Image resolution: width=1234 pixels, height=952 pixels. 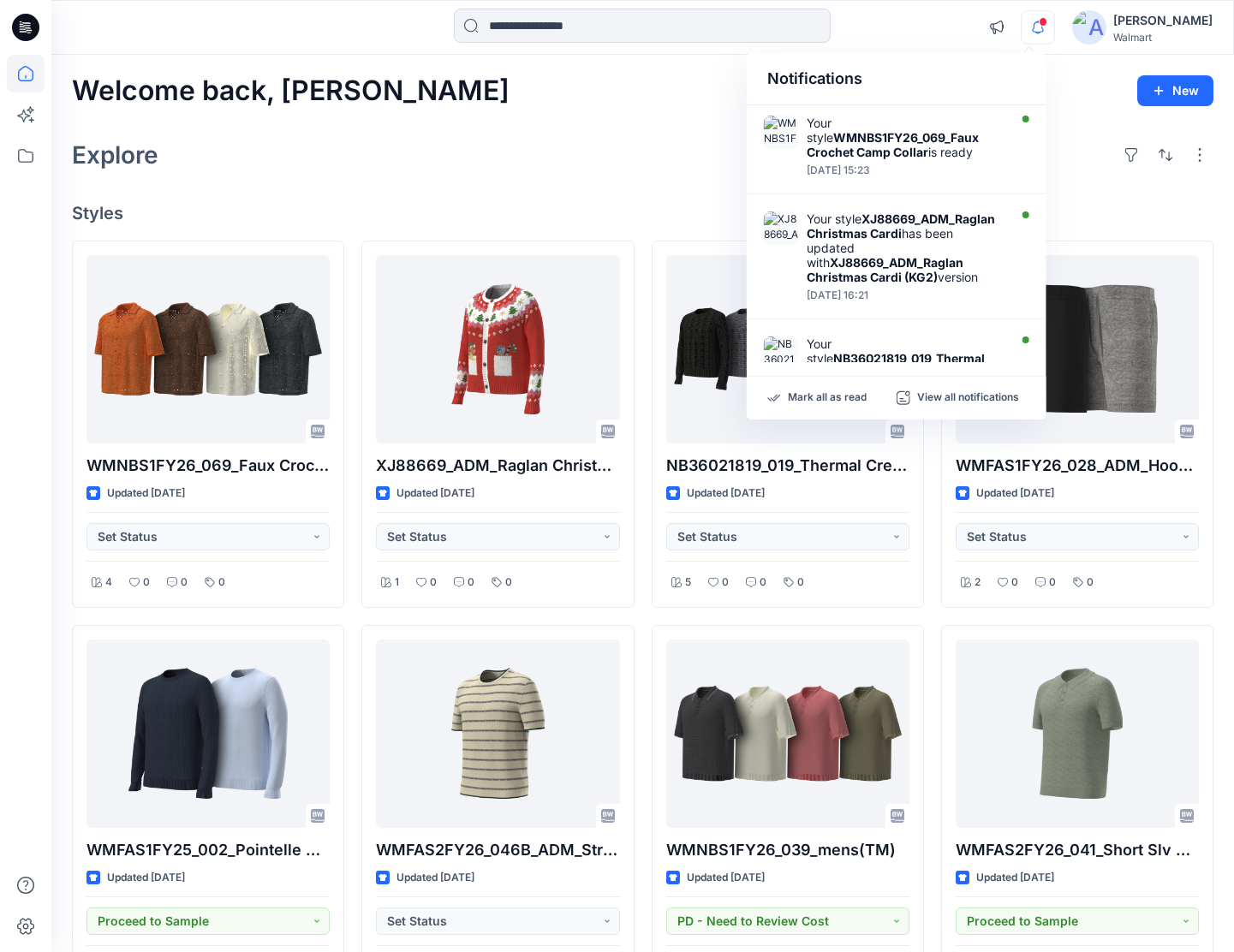 I want to click on img: NB36021819_019_Thermal Crew Neck, so click(x=782, y=354).